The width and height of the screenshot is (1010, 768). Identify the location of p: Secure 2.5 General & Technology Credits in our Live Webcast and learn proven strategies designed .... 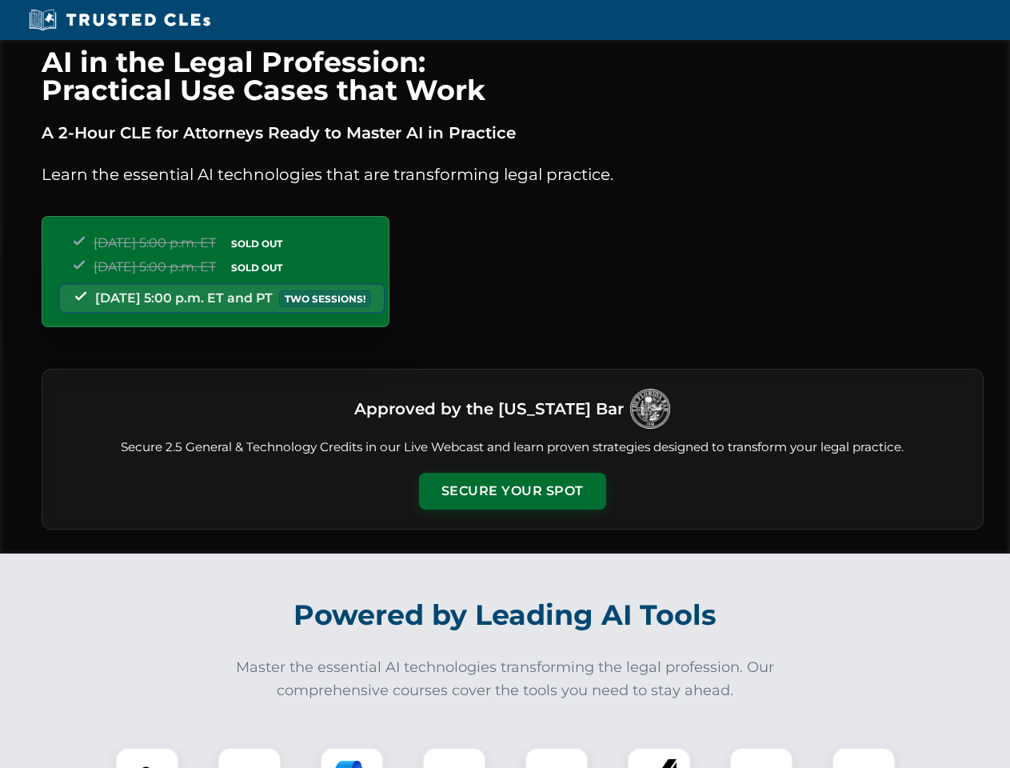
(513, 447).